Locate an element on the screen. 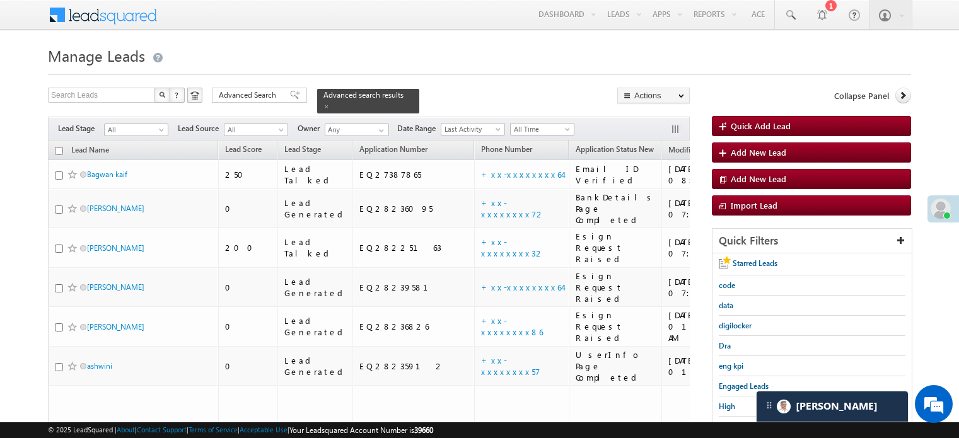  span: Advanced Search is located at coordinates (249, 95).